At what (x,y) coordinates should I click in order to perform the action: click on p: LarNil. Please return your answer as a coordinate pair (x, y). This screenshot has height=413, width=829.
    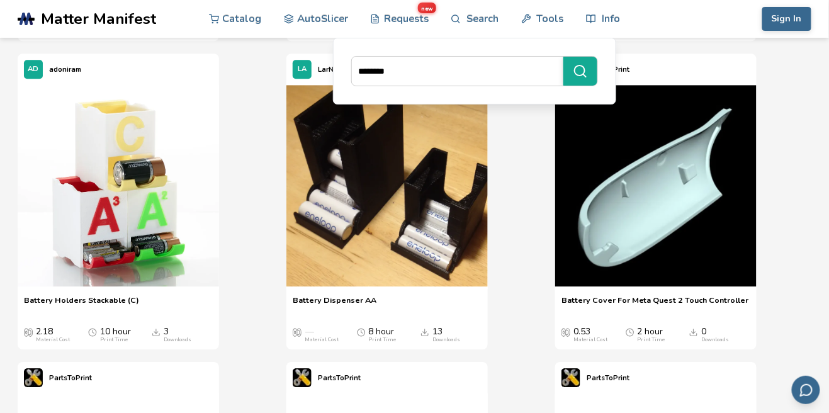
    Looking at the image, I should click on (328, 69).